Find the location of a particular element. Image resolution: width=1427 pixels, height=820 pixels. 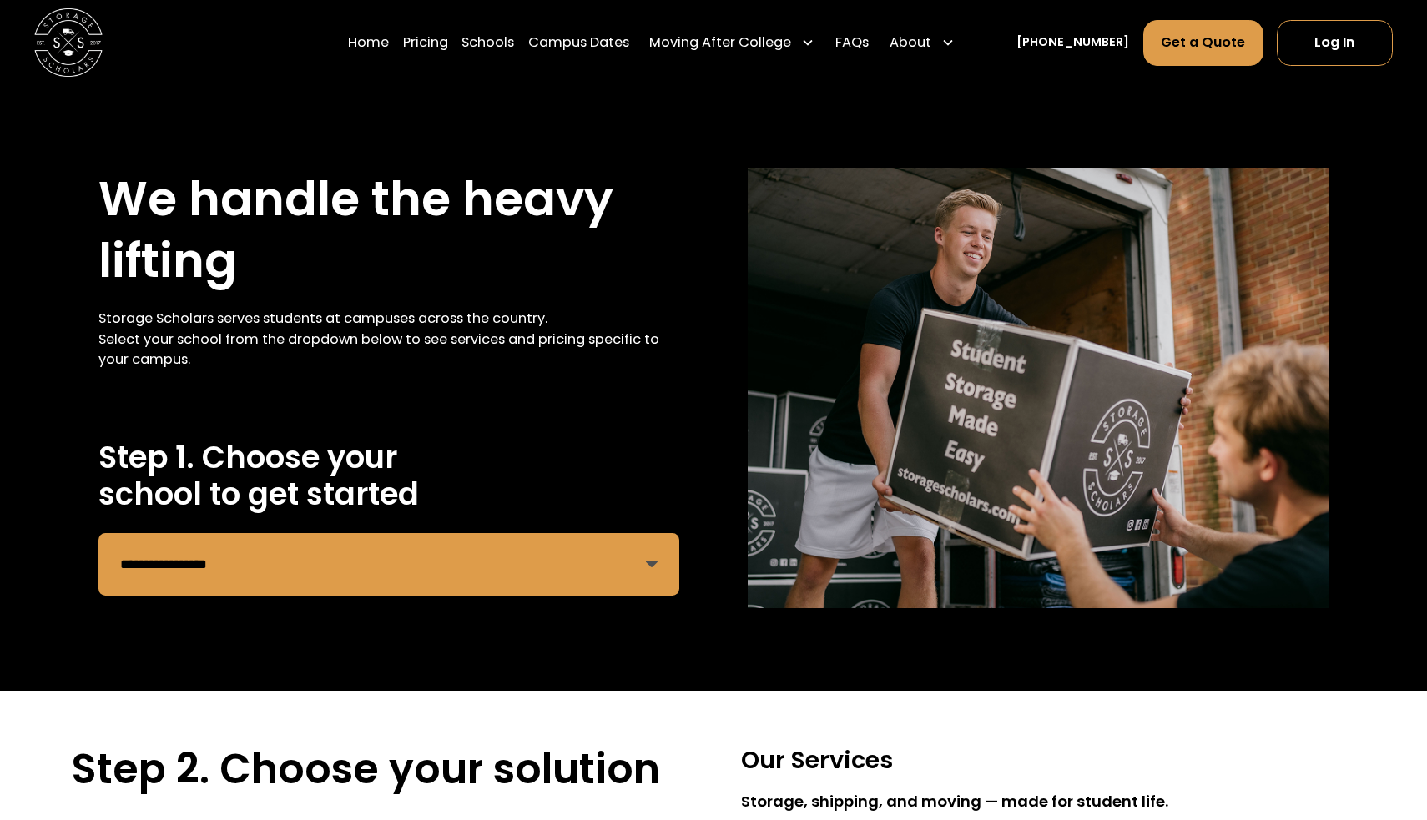

div: Storage Scholars serves students at campuses across the country. Select your school from the drop... is located at coordinates (389, 340).